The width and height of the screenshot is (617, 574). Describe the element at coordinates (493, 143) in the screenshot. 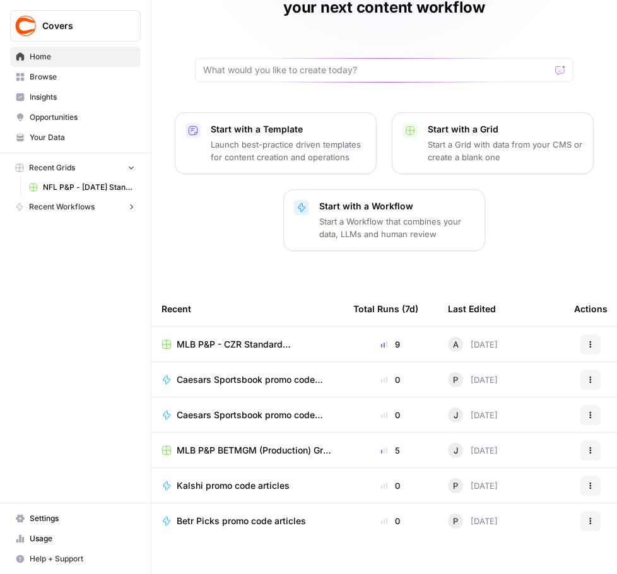

I see `button: Start with a GridStart a Grid with data from your CMS or create a blank one` at that location.